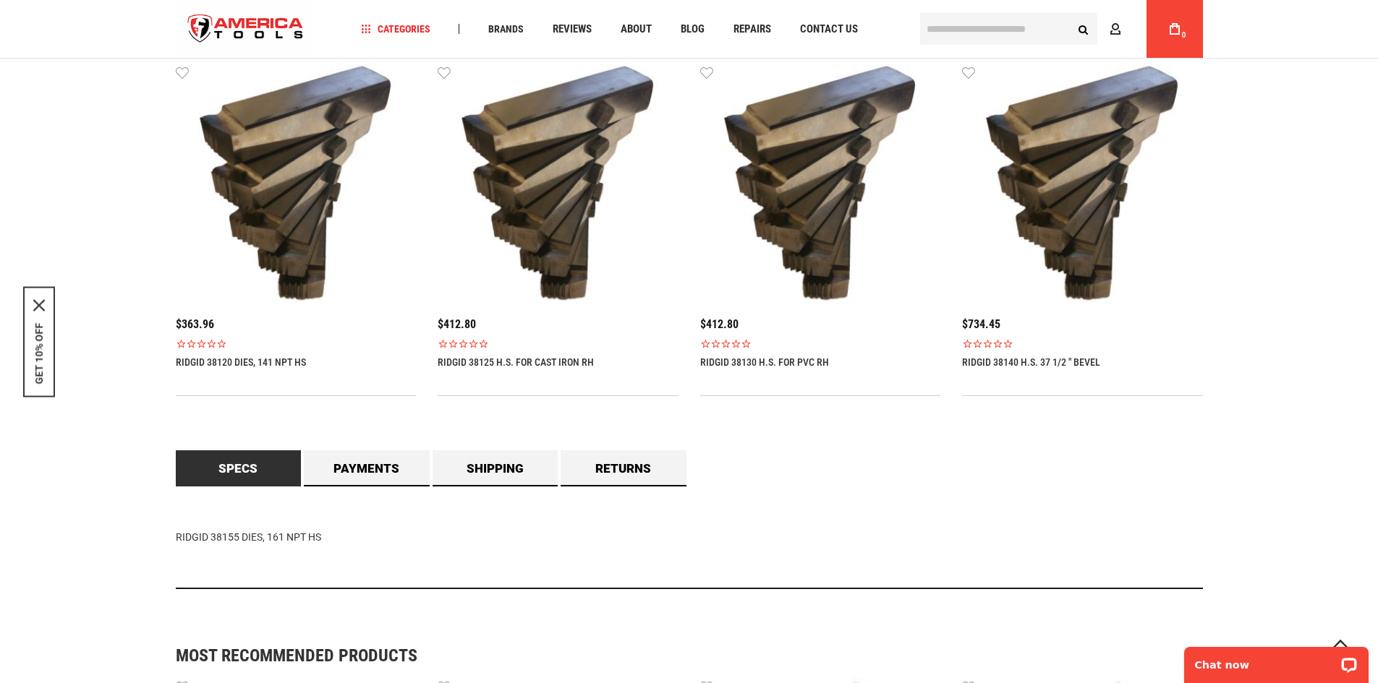  I want to click on a: Repairs, so click(752, 29).